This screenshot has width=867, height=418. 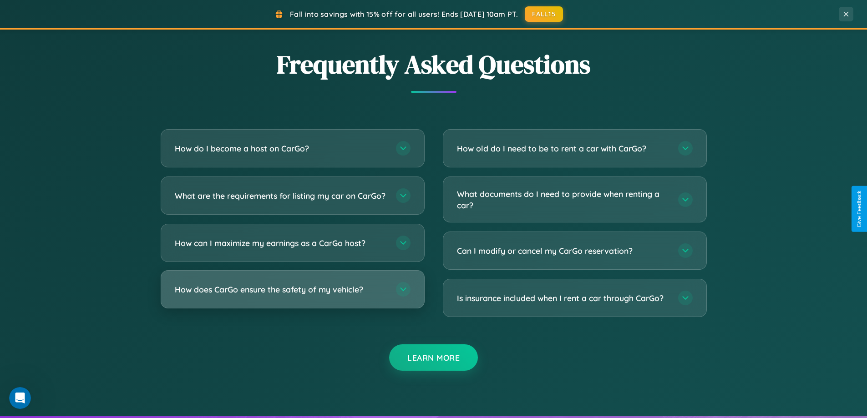 I want to click on h3: How does CarGo ensure the safety of my vehicle?, so click(x=281, y=290).